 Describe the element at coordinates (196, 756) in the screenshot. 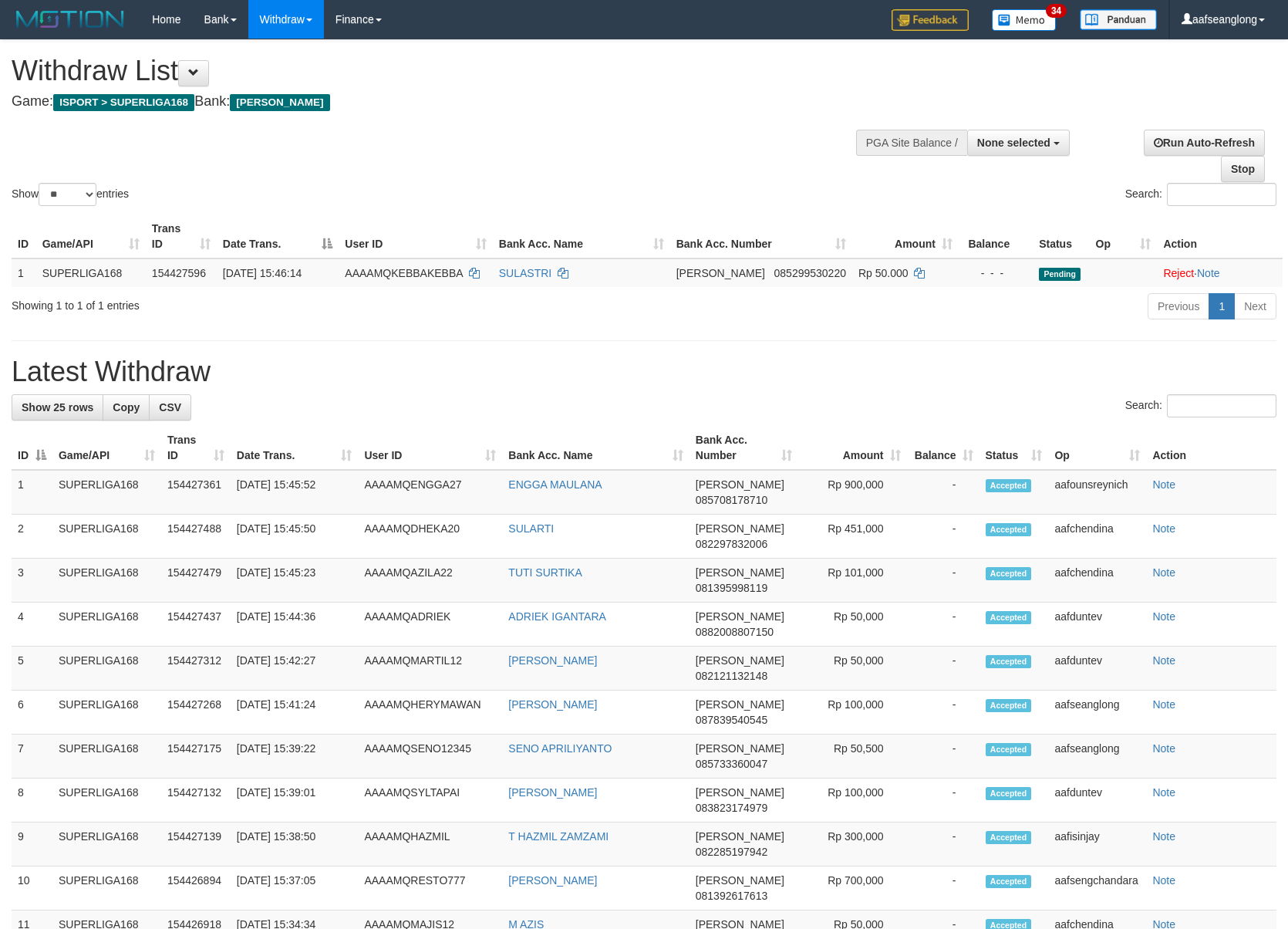

I see `td: 154427175` at that location.